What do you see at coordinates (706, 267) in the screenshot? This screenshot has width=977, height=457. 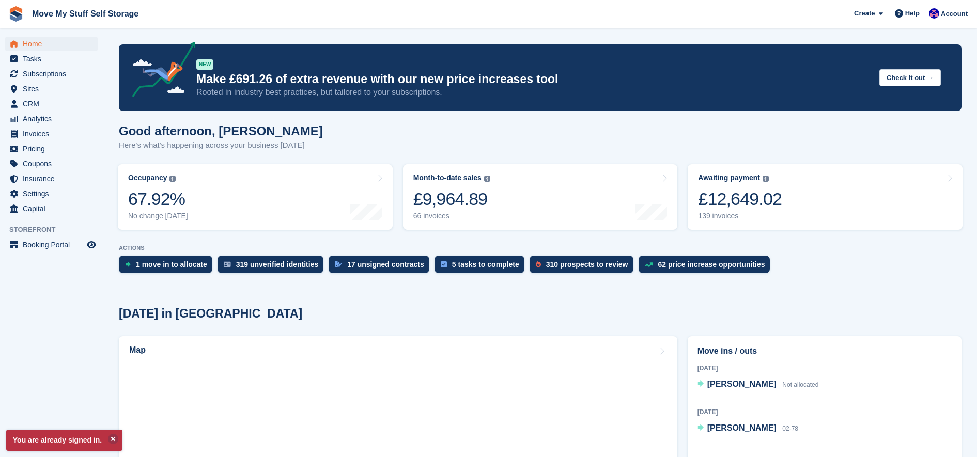 I see `a: 62 price increase opportunities` at bounding box center [706, 267].